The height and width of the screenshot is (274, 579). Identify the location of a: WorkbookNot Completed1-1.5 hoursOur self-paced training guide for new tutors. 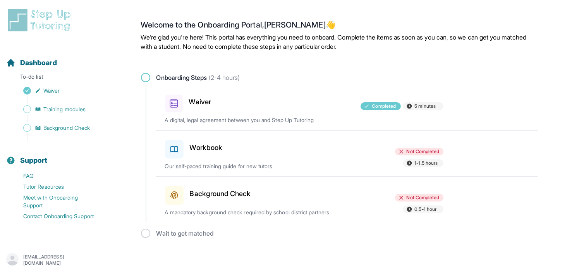
(347, 153).